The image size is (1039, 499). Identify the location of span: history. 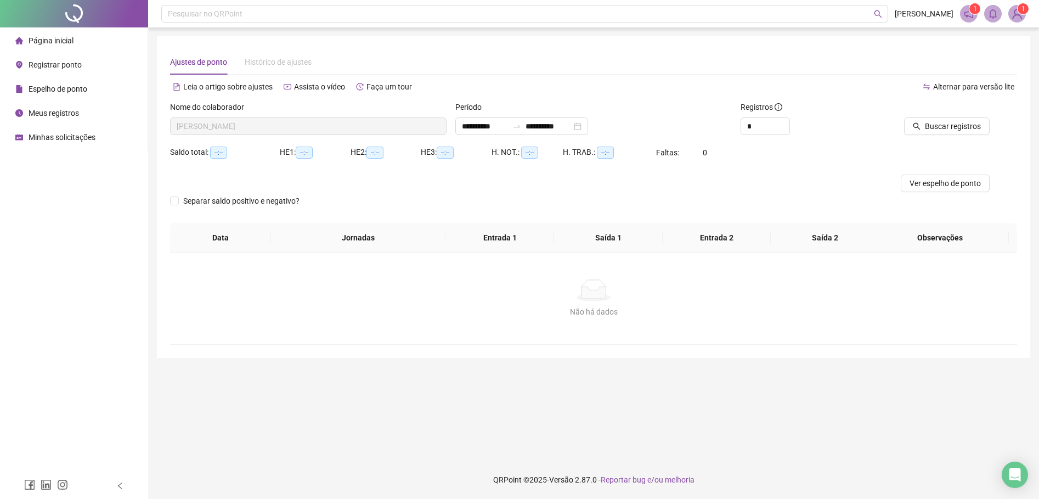
(360, 87).